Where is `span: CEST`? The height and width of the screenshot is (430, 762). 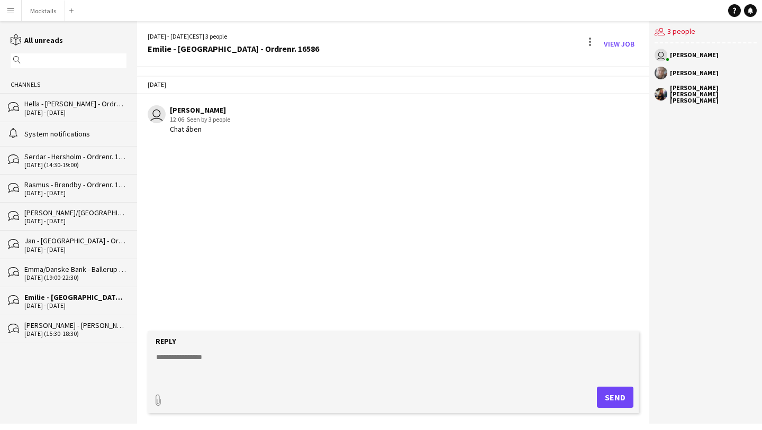
span: CEST is located at coordinates (196, 36).